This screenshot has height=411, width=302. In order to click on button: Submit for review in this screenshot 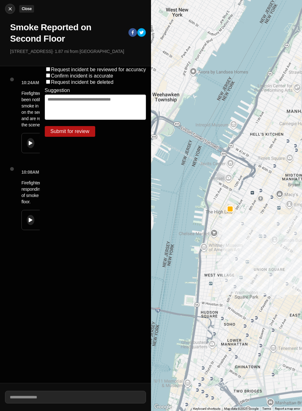, I will do `click(70, 131)`.